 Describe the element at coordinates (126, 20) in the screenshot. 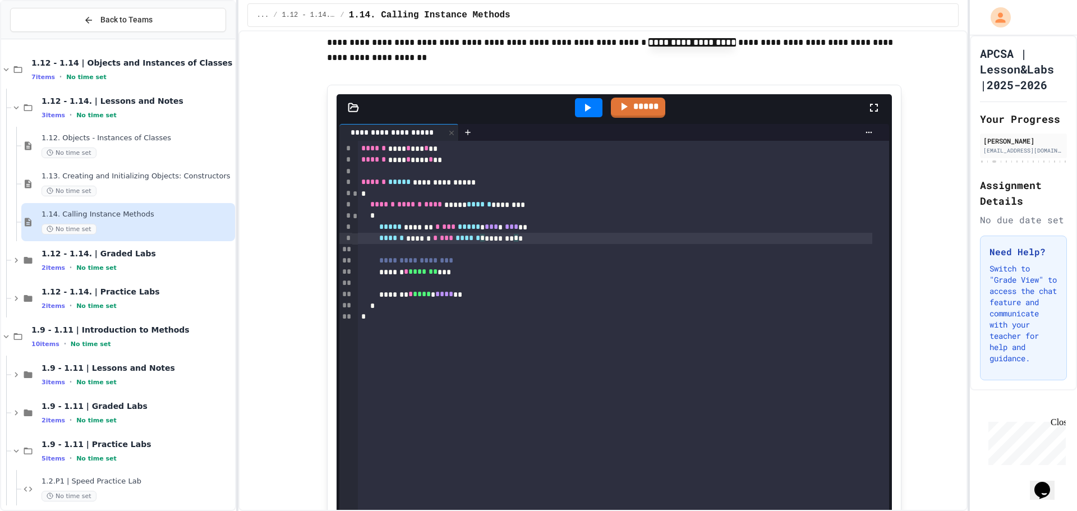

I see `span: Back to Teams` at that location.